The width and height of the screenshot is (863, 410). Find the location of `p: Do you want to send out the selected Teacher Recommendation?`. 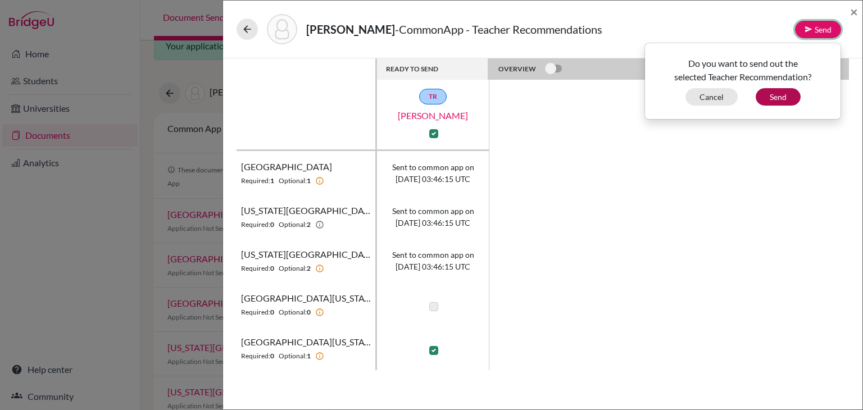

p: Do you want to send out the selected Teacher Recommendation? is located at coordinates (743, 70).